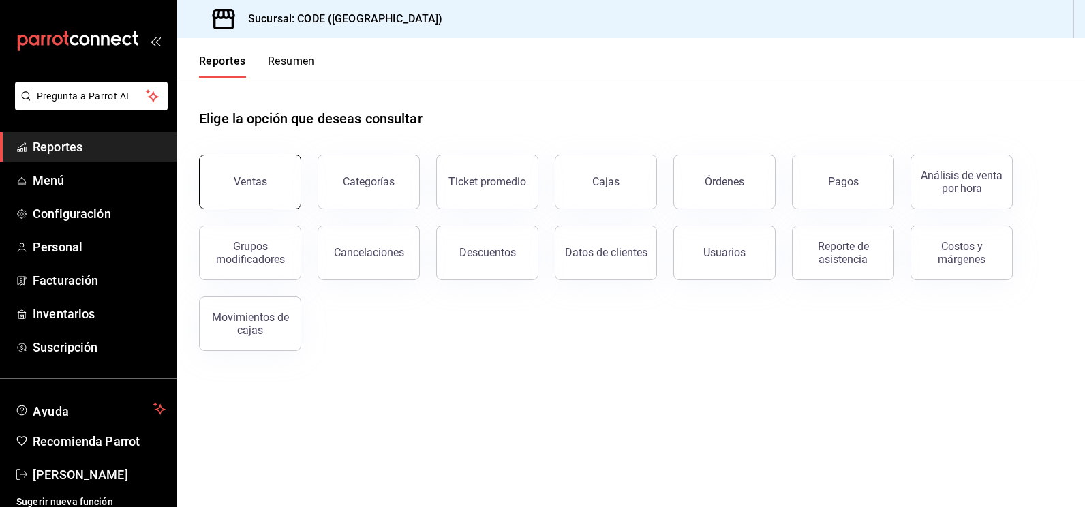  Describe the element at coordinates (962, 182) in the screenshot. I see `div: Análisis de venta por hora` at that location.